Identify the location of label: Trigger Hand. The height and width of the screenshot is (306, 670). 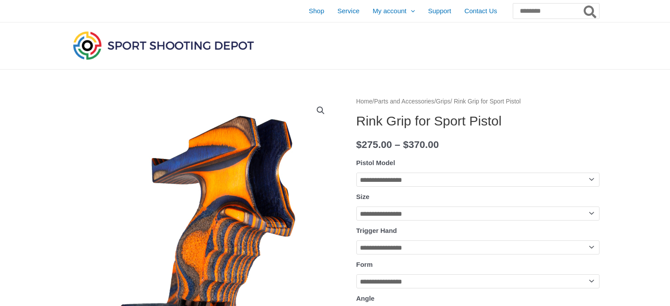
(377, 230).